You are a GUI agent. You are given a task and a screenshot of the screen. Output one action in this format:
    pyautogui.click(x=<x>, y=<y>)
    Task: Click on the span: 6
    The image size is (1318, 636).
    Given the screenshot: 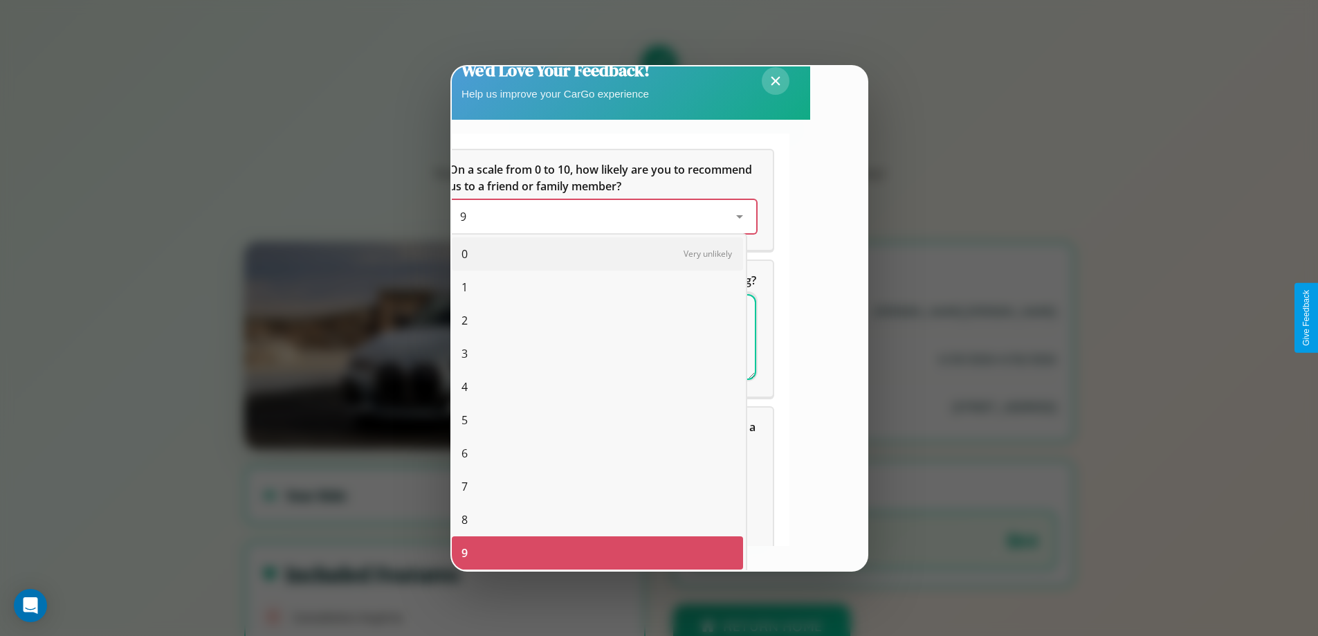 What is the action you would take?
    pyautogui.click(x=464, y=453)
    